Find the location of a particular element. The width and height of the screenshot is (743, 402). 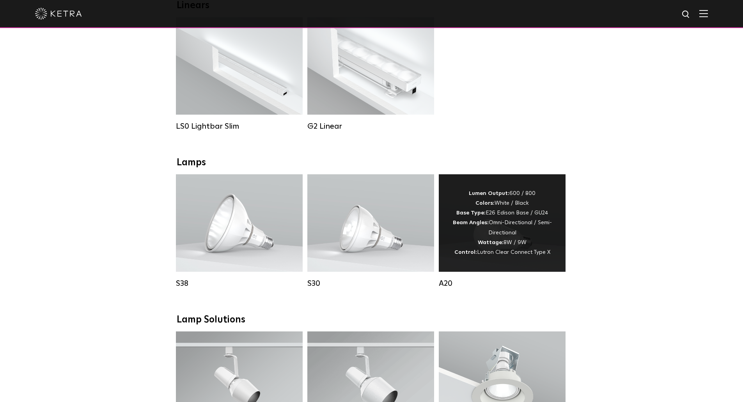

strong: Wattage: is located at coordinates (491, 243).